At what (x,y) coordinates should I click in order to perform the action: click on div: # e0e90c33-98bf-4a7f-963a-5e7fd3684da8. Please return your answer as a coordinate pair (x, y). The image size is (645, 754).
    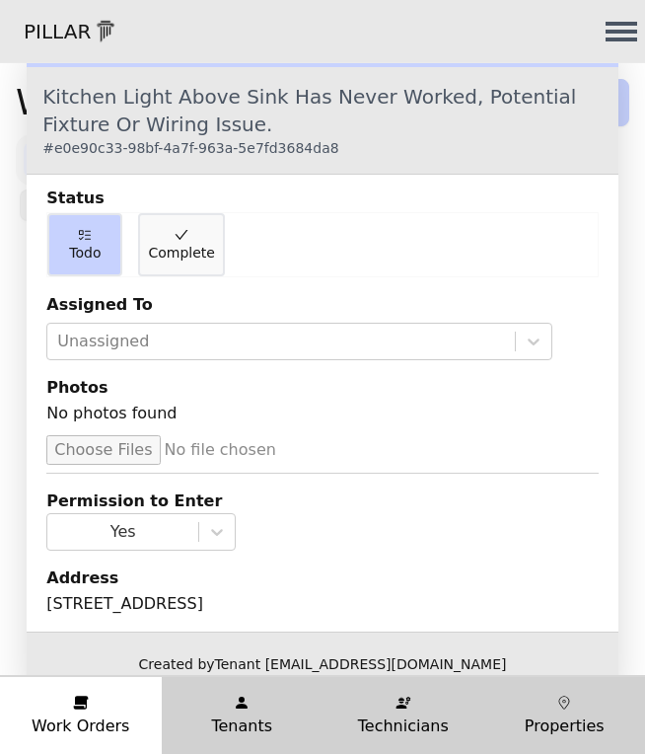
    Looking at the image, I should click on (323, 148).